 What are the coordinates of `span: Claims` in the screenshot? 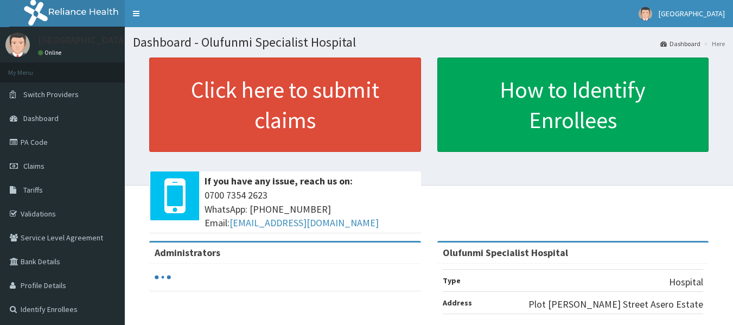 It's located at (34, 166).